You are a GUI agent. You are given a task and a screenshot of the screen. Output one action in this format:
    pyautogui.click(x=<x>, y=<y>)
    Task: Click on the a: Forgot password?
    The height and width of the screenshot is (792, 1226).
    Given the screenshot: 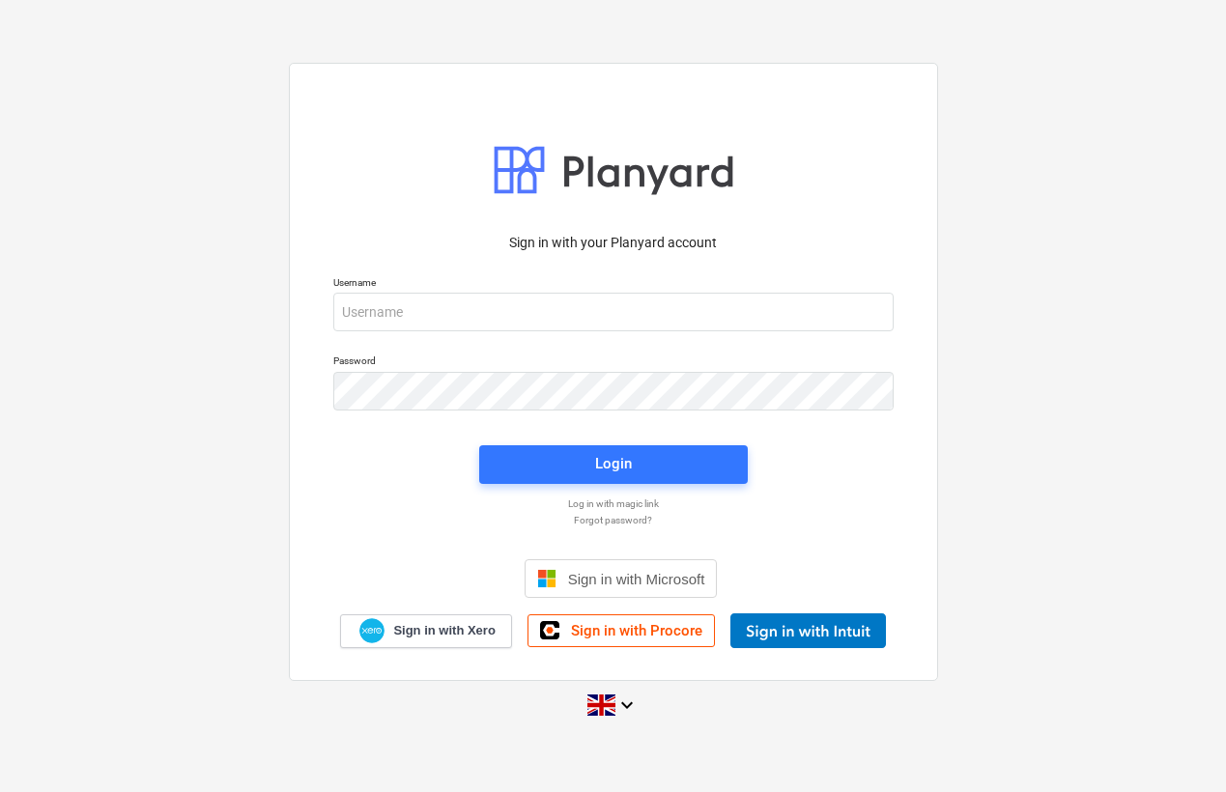 What is the action you would take?
    pyautogui.click(x=614, y=520)
    